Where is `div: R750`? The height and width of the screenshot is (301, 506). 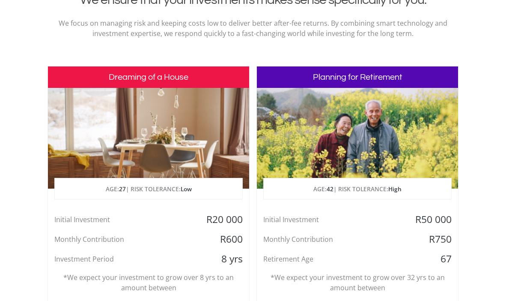
div: R750 is located at coordinates (425, 239).